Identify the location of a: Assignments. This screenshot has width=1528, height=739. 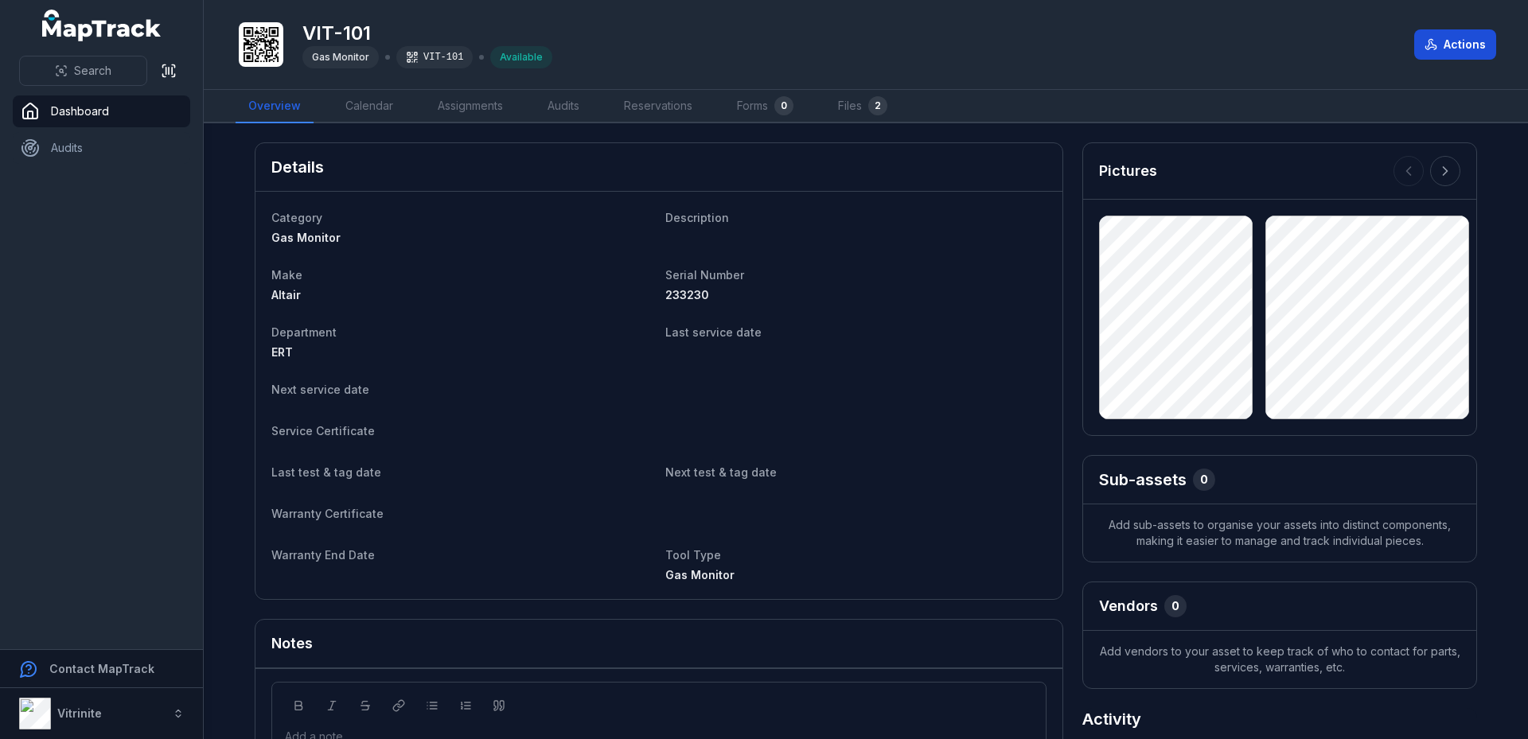
(470, 107).